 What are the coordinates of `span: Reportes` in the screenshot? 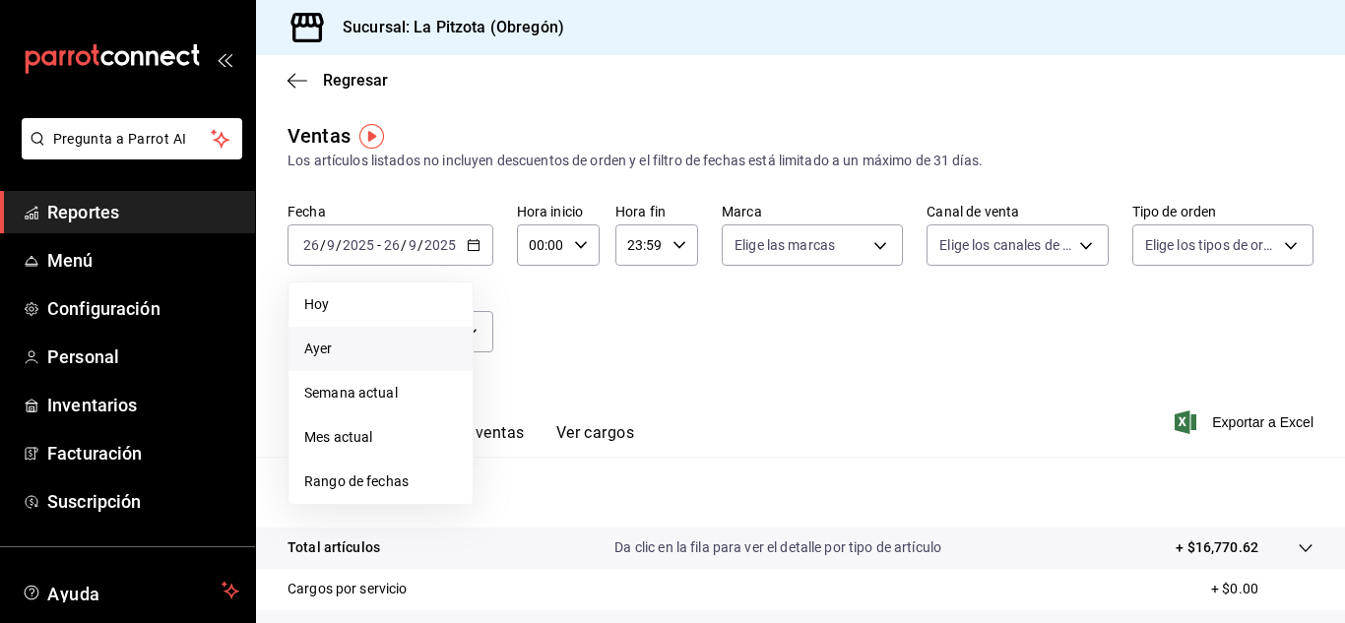 It's located at (143, 212).